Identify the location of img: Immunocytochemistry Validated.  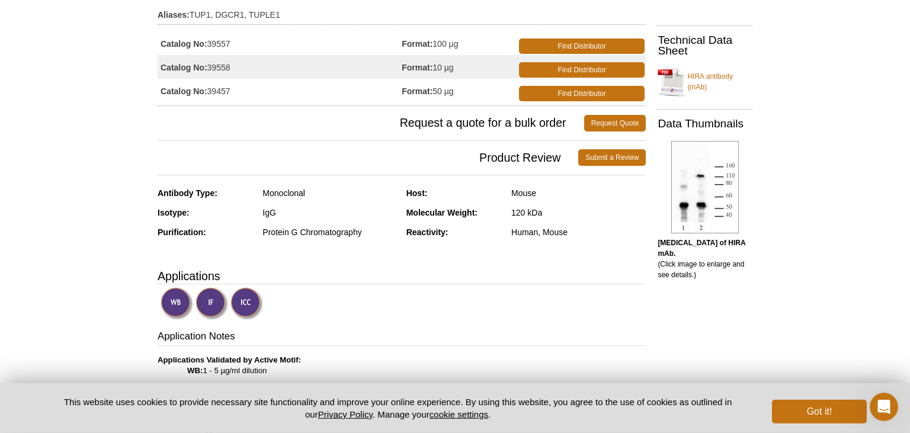
(246, 303).